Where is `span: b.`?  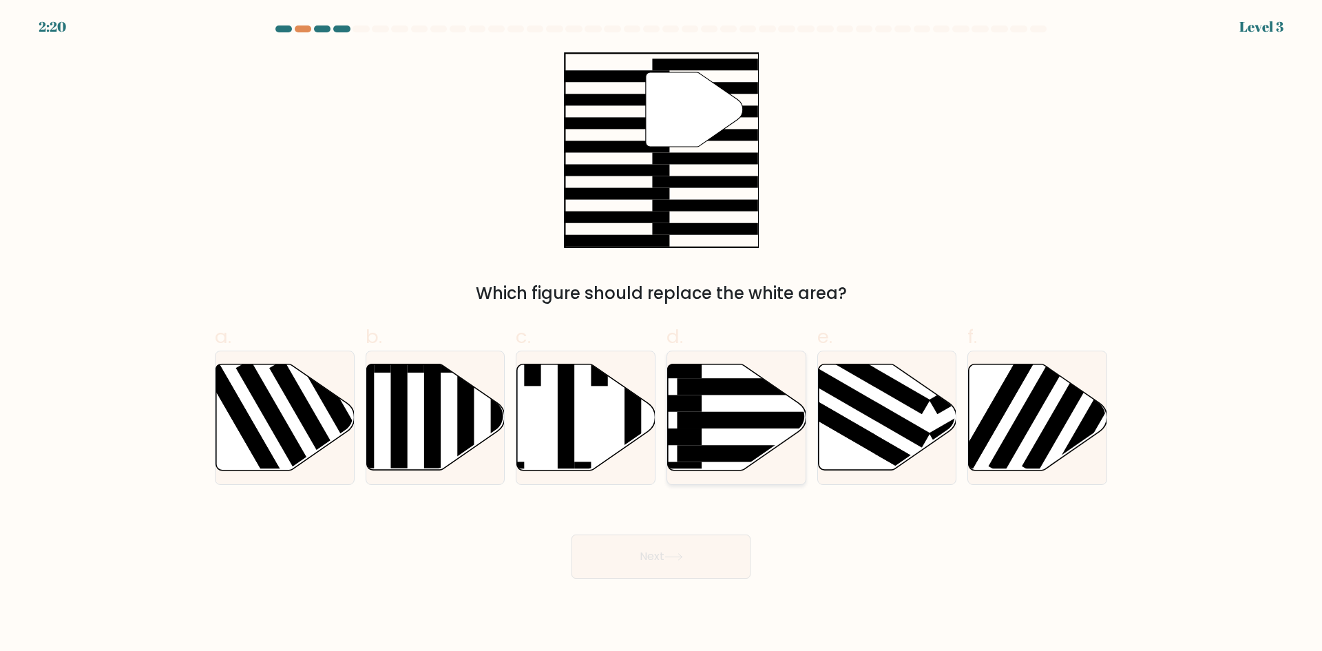
span: b. is located at coordinates (374, 336).